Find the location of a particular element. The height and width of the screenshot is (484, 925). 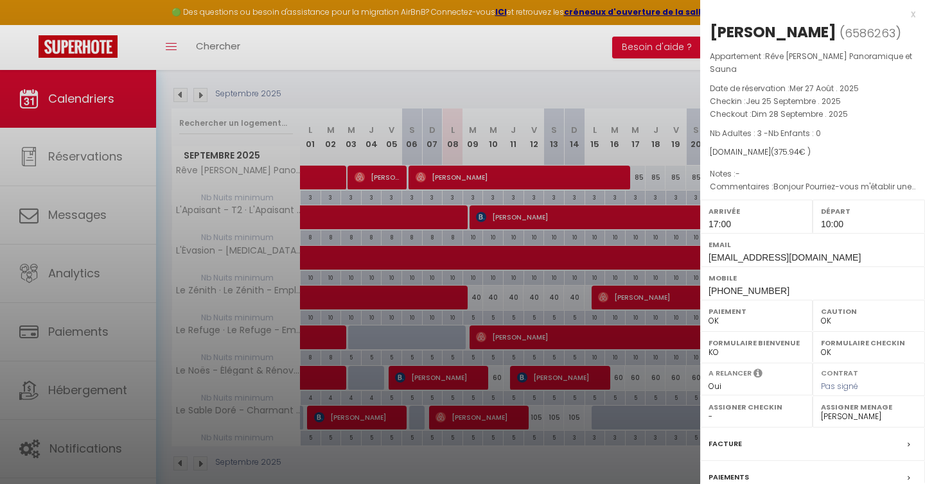

span: 10:00 is located at coordinates (831, 224).